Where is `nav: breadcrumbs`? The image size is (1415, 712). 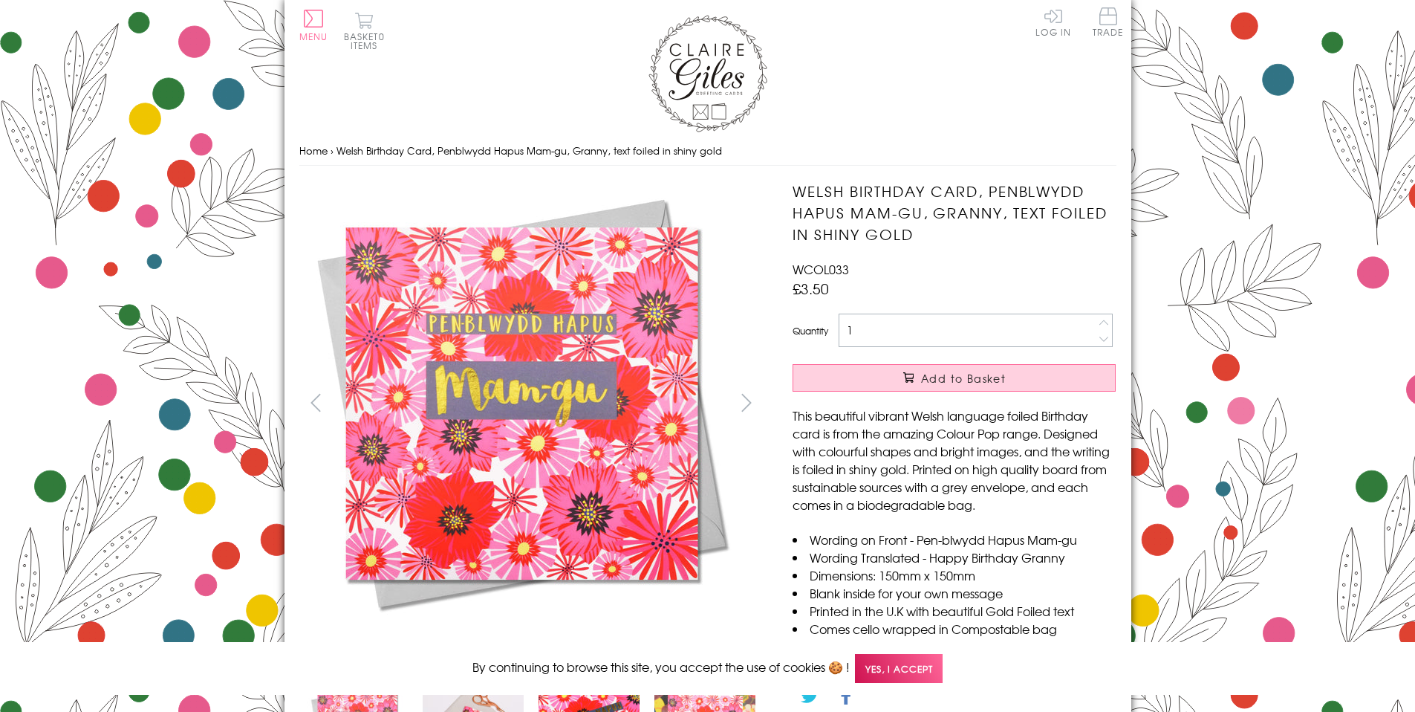
nav: breadcrumbs is located at coordinates (708, 151).